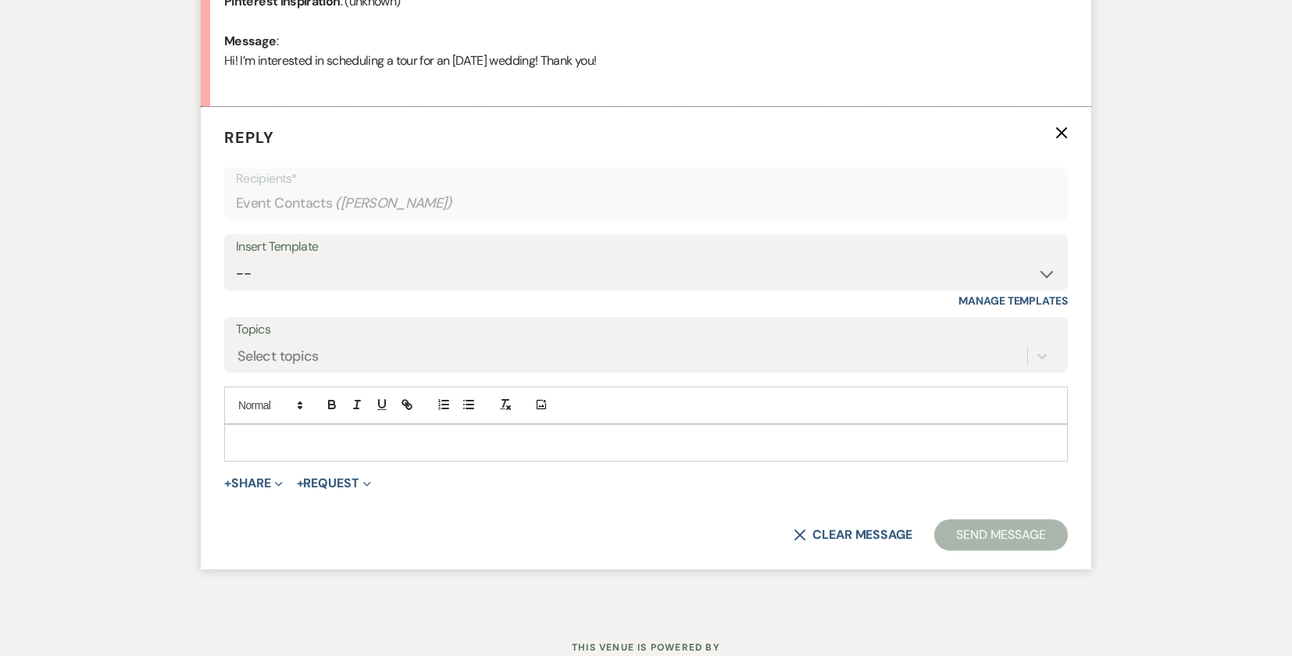  What do you see at coordinates (250, 41) in the screenshot?
I see `b: Message` at bounding box center [250, 41].